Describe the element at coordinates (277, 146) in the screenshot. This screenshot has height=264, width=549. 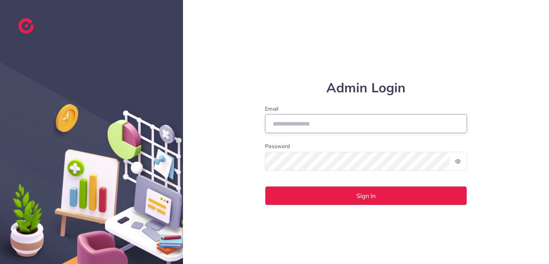
I see `label: Password` at that location.